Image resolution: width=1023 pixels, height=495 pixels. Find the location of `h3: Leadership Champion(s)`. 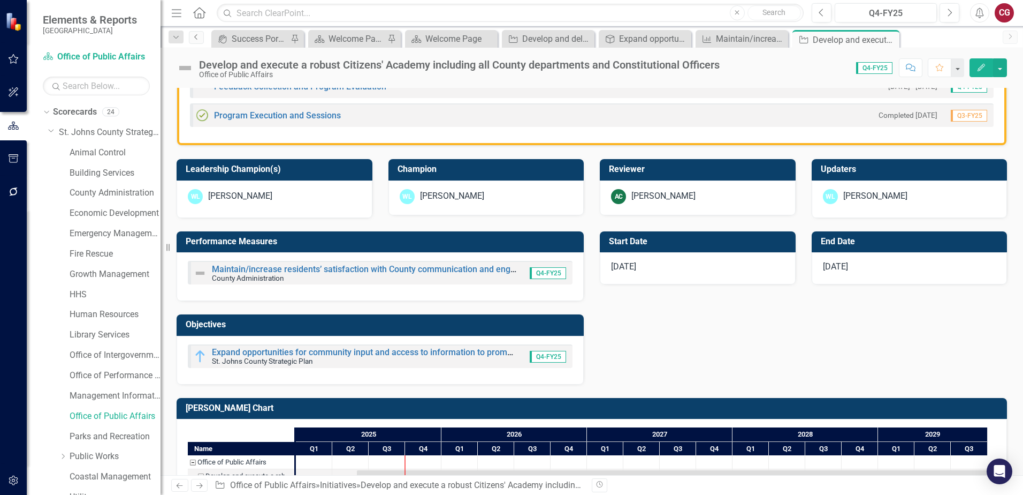

h3: Leadership Champion(s) is located at coordinates (276, 169).